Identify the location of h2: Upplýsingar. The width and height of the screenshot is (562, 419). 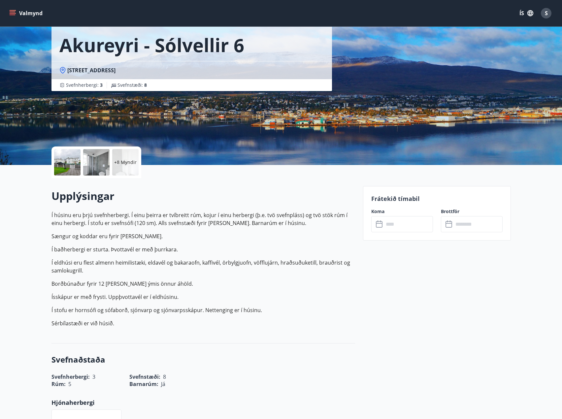
(203, 196).